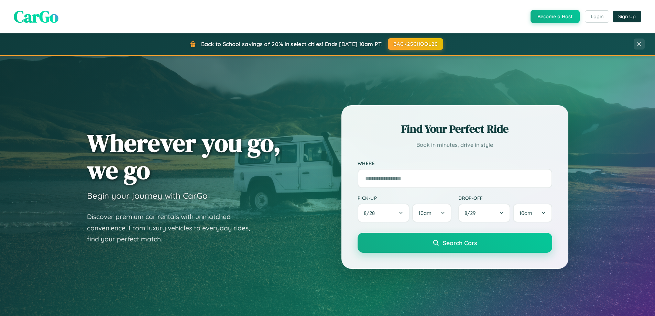  Describe the element at coordinates (555, 17) in the screenshot. I see `button: Become a Host` at that location.